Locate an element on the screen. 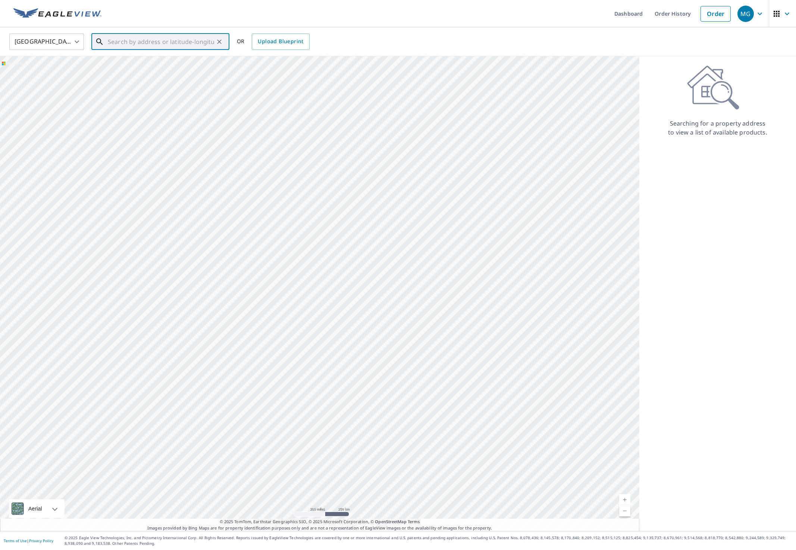 This screenshot has height=550, width=796. a: Upload Blueprint is located at coordinates (280, 42).